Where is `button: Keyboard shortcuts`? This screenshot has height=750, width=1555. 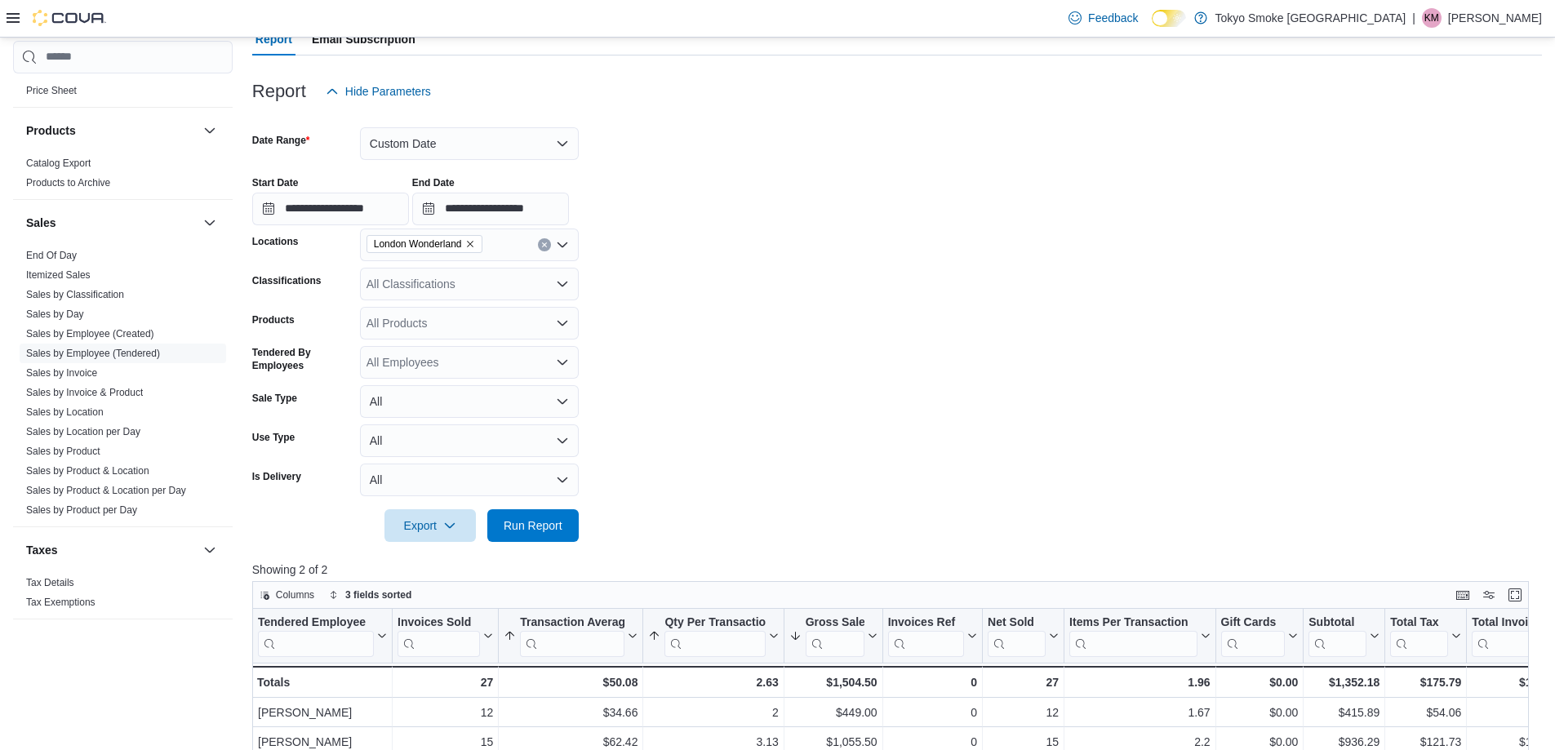 button: Keyboard shortcuts is located at coordinates (1463, 595).